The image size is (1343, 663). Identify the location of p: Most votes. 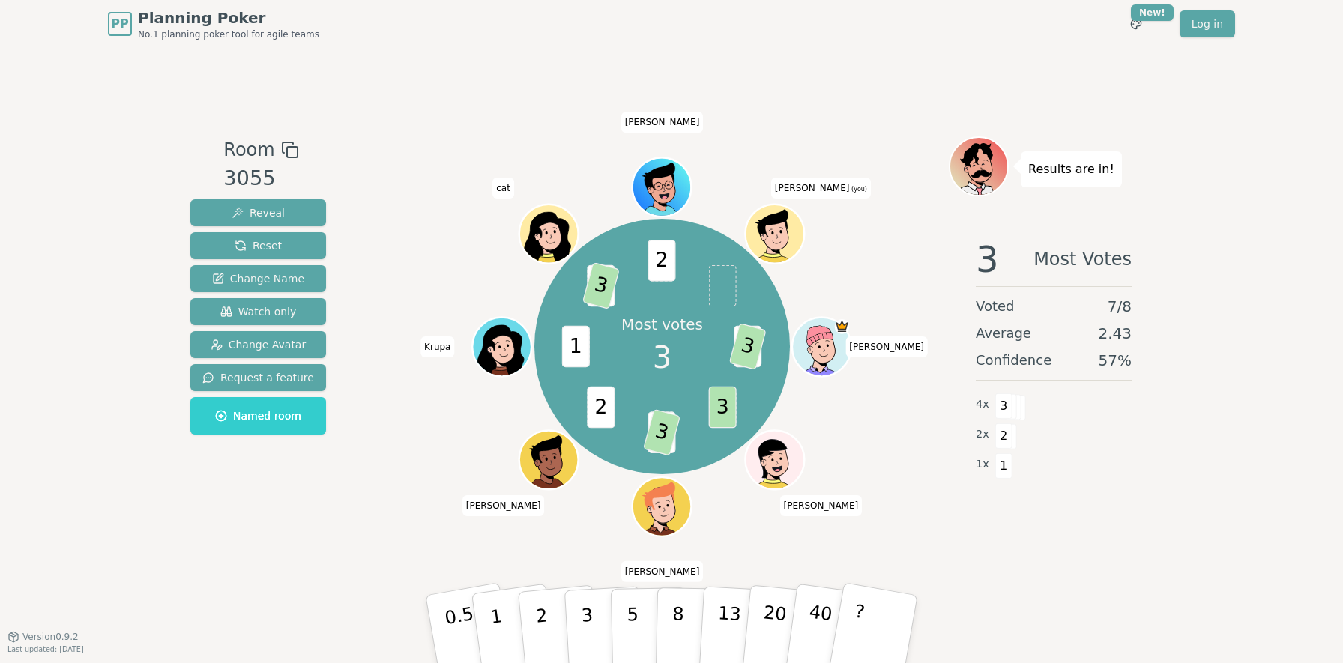
(662, 324).